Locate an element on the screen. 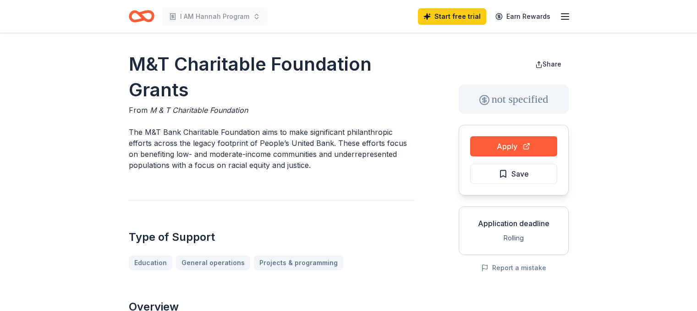 This screenshot has height=311, width=697. div: not specified is located at coordinates (514, 99).